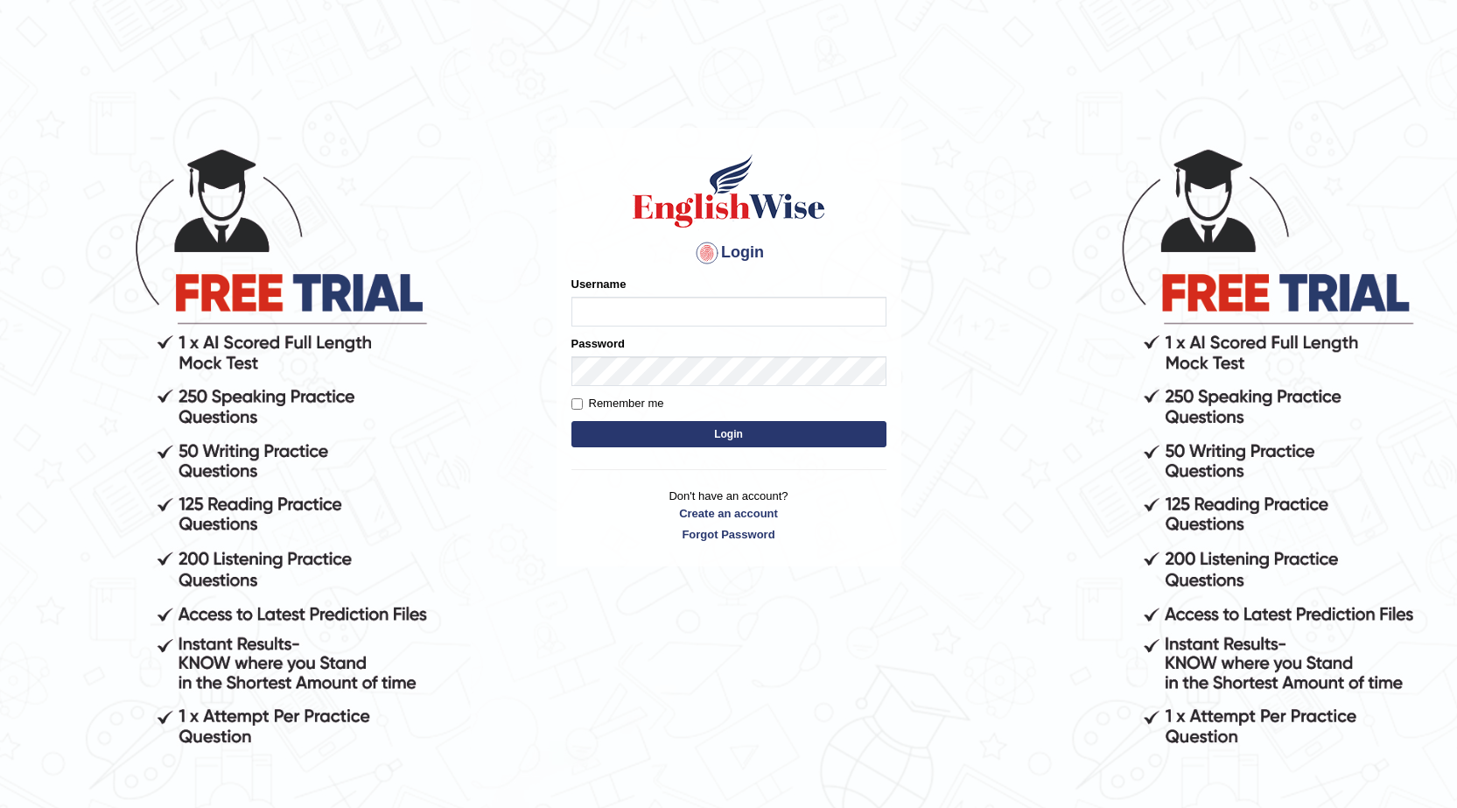 The height and width of the screenshot is (808, 1457). What do you see at coordinates (729, 534) in the screenshot?
I see `a: Forgot Password` at bounding box center [729, 534].